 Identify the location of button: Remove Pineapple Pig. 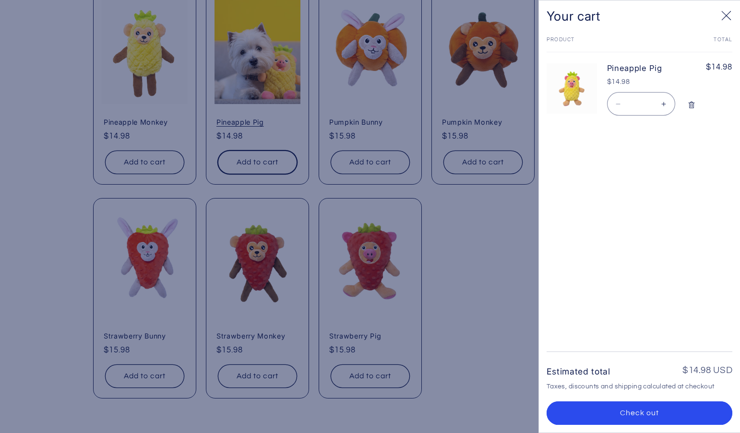
(691, 105).